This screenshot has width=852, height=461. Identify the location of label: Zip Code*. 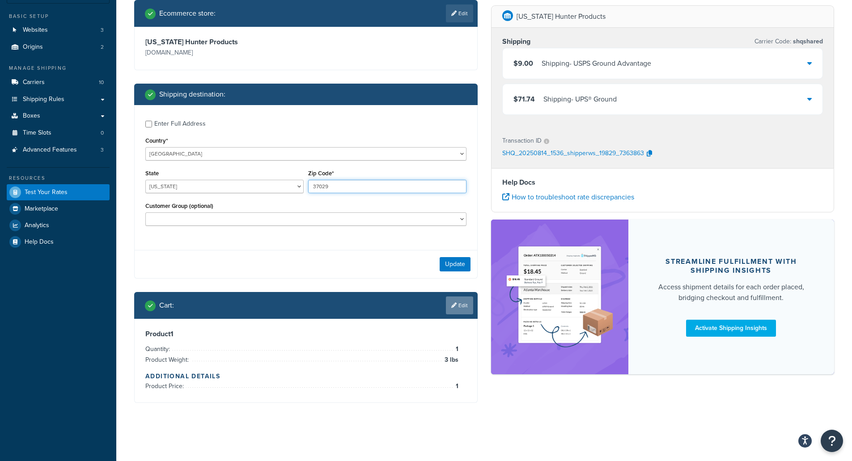
(321, 173).